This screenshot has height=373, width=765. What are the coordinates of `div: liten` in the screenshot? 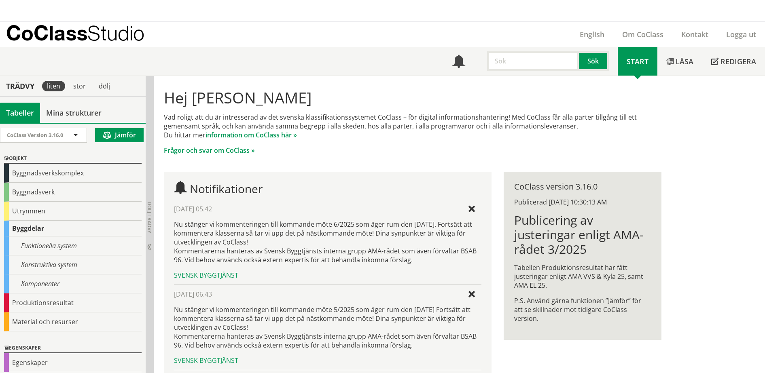 It's located at (53, 86).